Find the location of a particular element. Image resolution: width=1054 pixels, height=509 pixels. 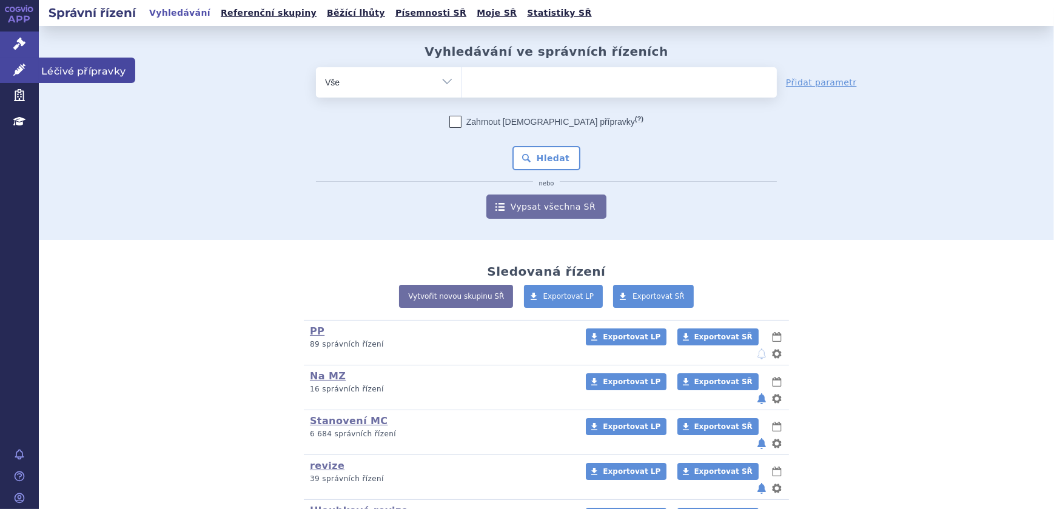

p: 6 684 správních řízení is located at coordinates (440, 434).